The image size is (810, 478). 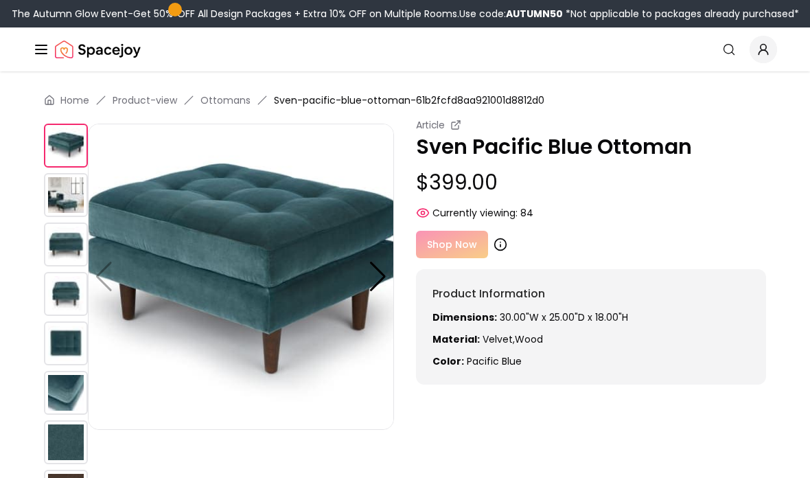 I want to click on img: https://storage.googleapis.com/spacejoy-main/assets/61b2fcfd8aa921001d8812d0/product_4_5h95p67e6pe3, so click(x=66, y=343).